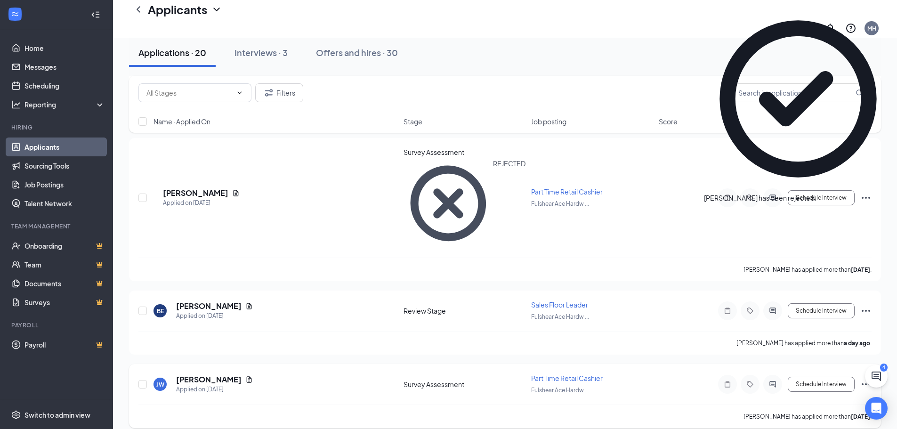 This screenshot has height=429, width=897. Describe the element at coordinates (16, 415) in the screenshot. I see `svg: Settings` at that location.